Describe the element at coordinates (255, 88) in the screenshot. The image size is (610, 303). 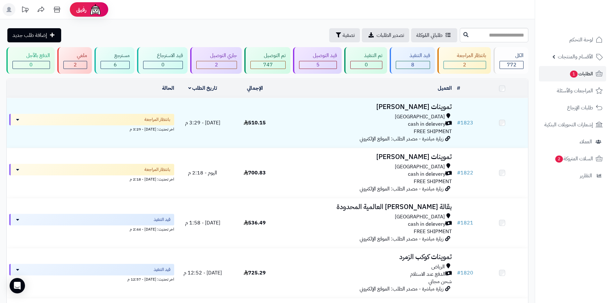
I see `a: الإجمالي` at that location.